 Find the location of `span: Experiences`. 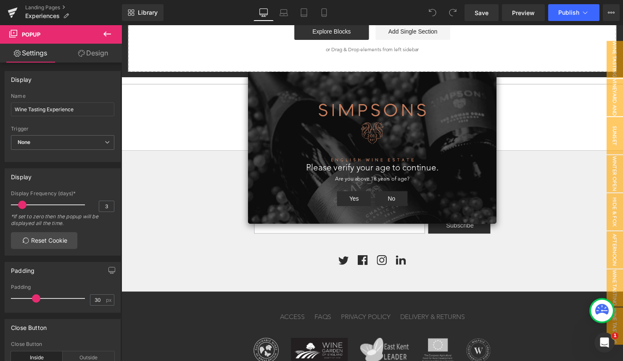

span: Experiences is located at coordinates (42, 16).